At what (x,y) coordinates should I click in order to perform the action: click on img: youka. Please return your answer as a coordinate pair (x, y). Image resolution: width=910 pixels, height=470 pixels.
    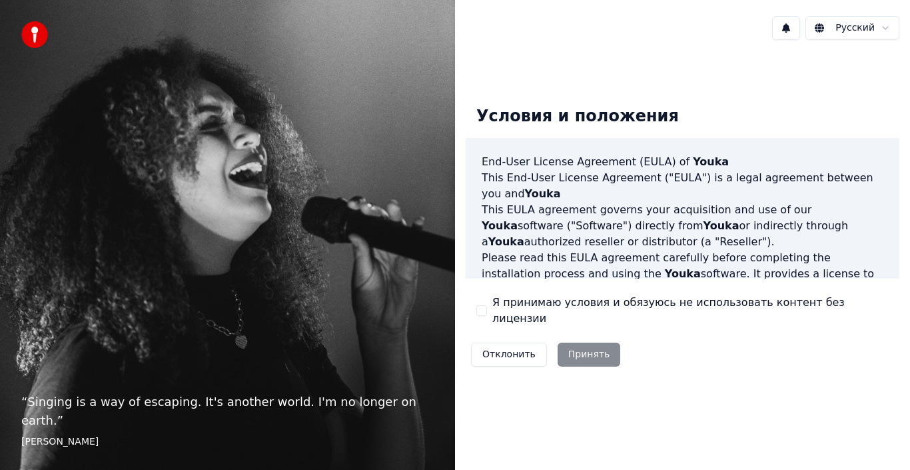
    Looking at the image, I should click on (35, 35).